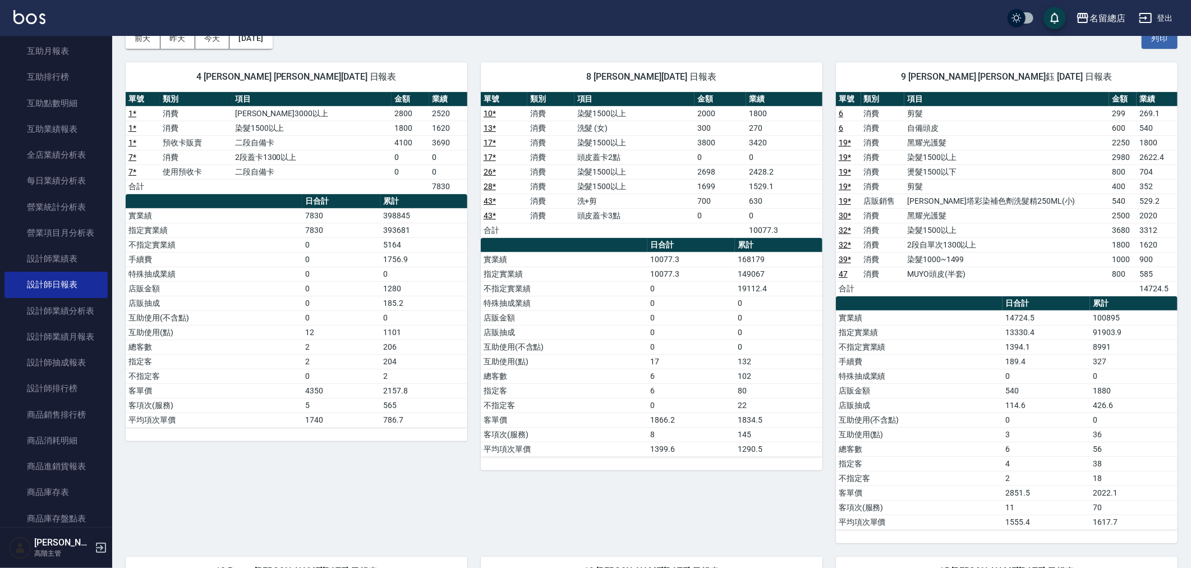 The height and width of the screenshot is (568, 1191). I want to click on button: 前天, so click(143, 38).